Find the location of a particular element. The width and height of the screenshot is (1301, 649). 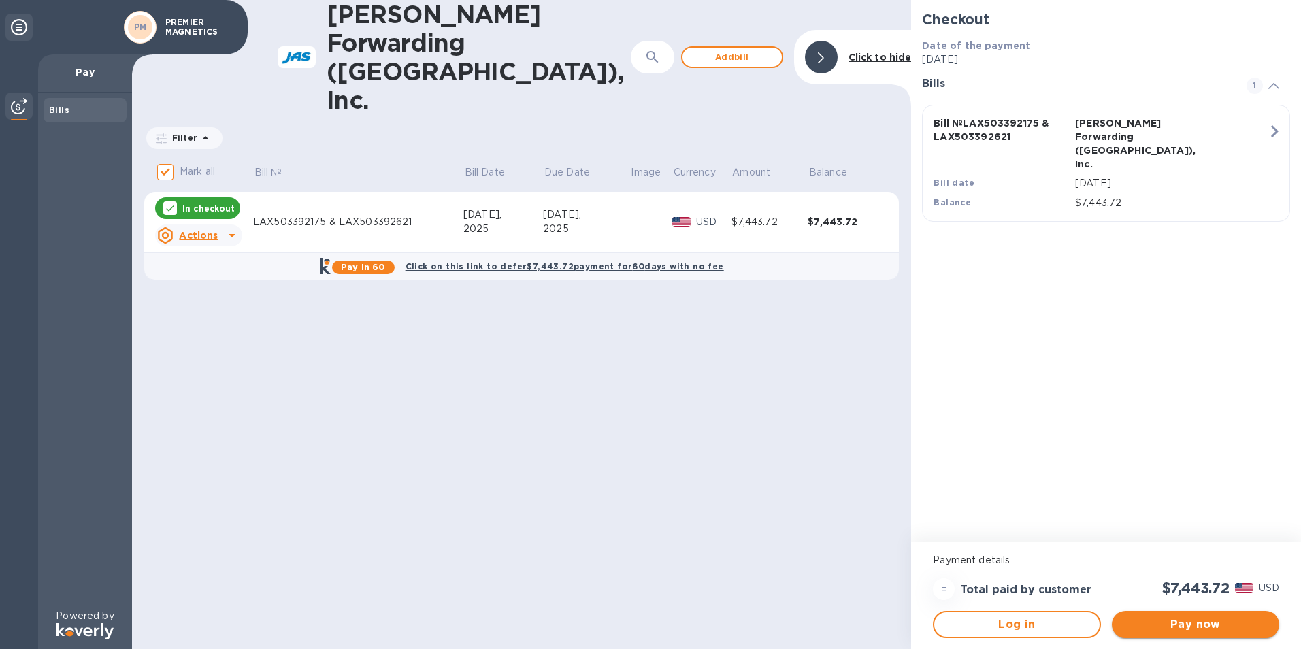

img: Logo is located at coordinates (85, 631).